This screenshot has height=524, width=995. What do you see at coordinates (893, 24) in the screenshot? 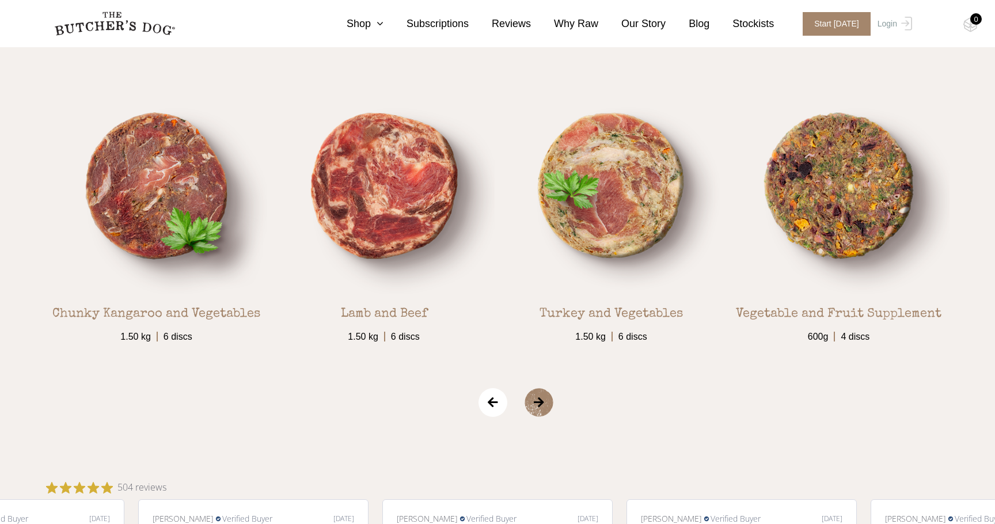
I see `a: Login` at bounding box center [893, 24].